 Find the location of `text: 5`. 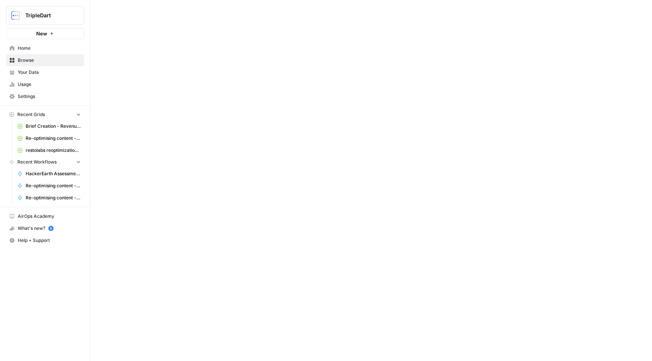

text: 5 is located at coordinates (51, 229).